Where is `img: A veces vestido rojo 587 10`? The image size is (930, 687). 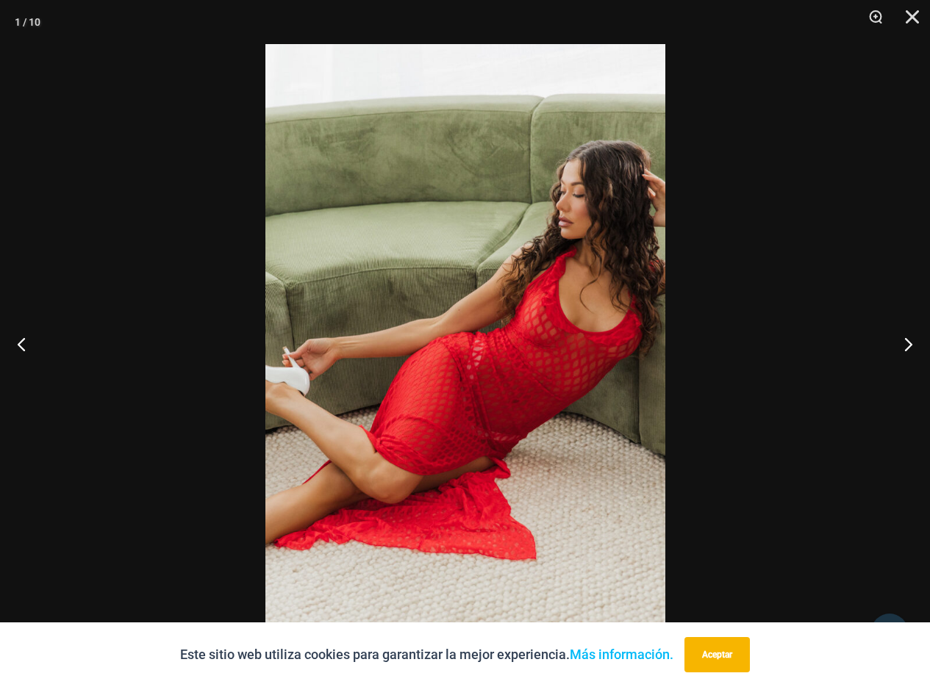
img: A veces vestido rojo 587 10 is located at coordinates (465, 343).